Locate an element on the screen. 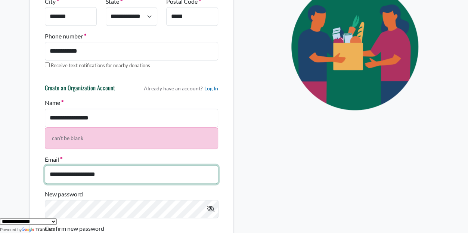 This screenshot has height=233, width=468. a: Log In is located at coordinates (211, 88).